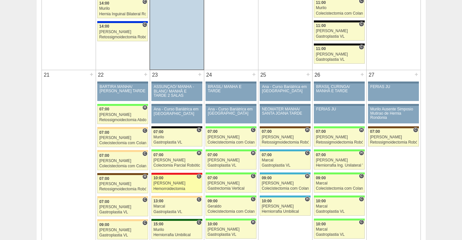 The width and height of the screenshot is (462, 240). Describe the element at coordinates (177, 137) in the screenshot. I see `a: C 07:00 Murilo Gastroplastia VL` at that location.